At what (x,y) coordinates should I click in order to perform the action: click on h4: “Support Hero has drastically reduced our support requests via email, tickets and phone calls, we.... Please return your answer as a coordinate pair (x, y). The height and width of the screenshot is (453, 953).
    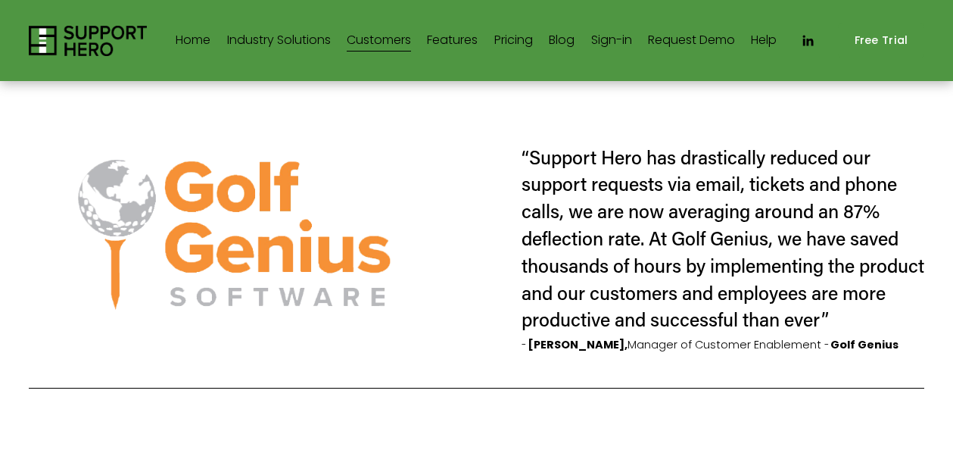
    Looking at the image, I should click on (725, 239).